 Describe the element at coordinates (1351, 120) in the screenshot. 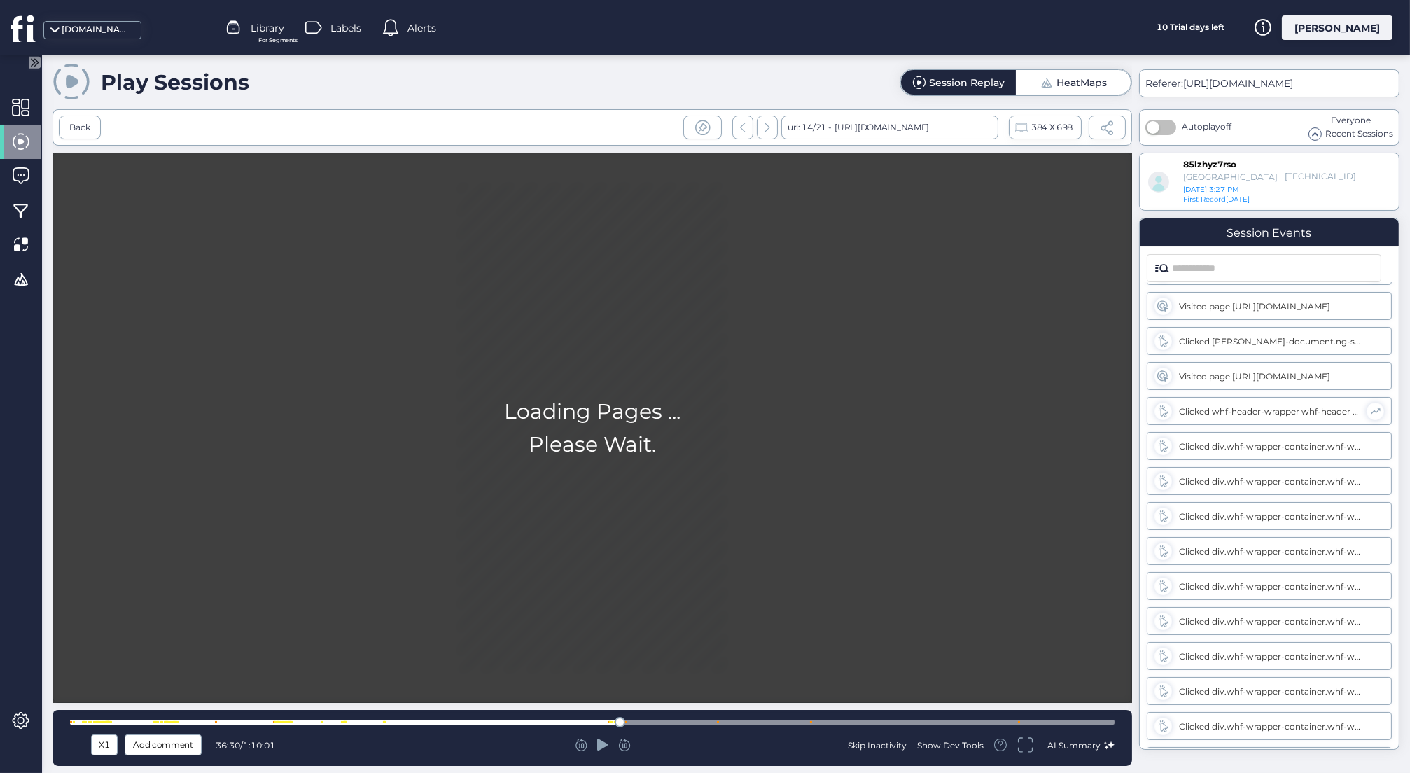

I see `div: Everyone` at that location.